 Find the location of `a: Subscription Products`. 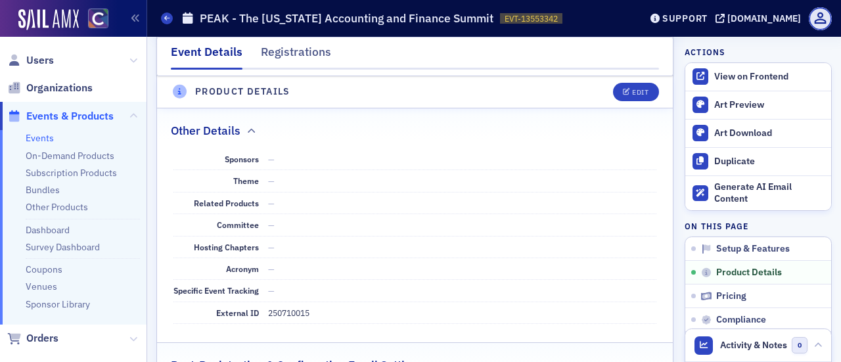

a: Subscription Products is located at coordinates (71, 173).